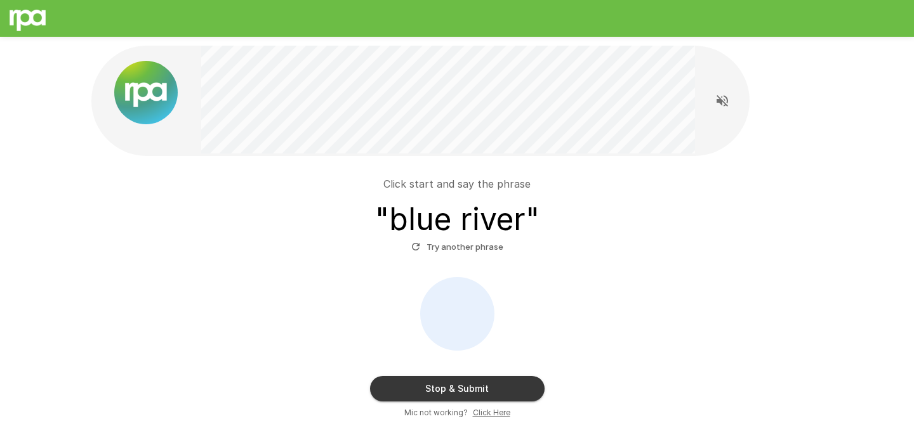 This screenshot has height=440, width=914. Describe the element at coordinates (457, 389) in the screenshot. I see `button: Stop & Submit` at that location.